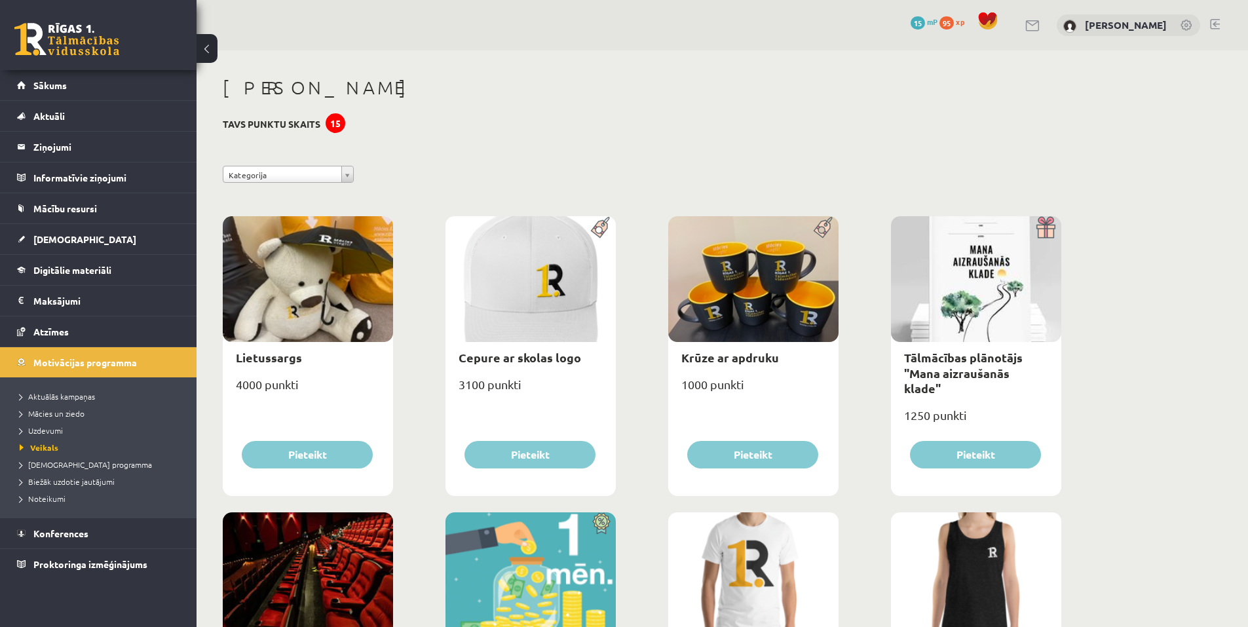  I want to click on a: Mācies un ziedo, so click(102, 413).